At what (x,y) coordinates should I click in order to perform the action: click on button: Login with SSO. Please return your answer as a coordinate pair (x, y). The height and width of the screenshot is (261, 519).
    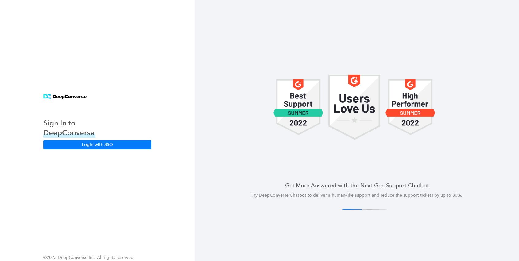
    Looking at the image, I should click on (97, 145).